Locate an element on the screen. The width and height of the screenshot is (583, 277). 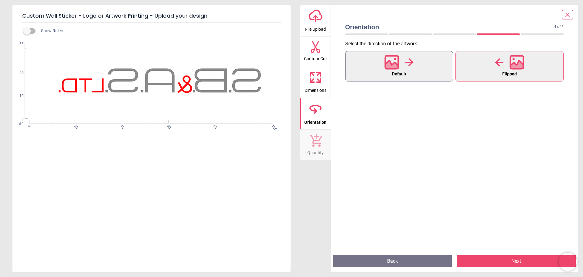
div: Show Rulers is located at coordinates (159, 31).